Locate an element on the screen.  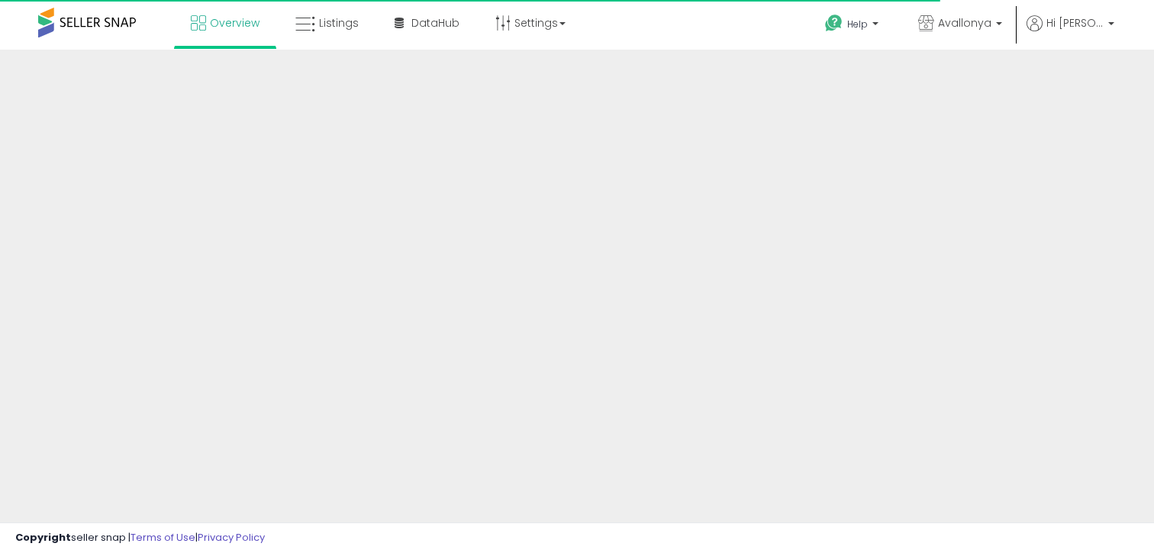
span: DataHub is located at coordinates (435, 23).